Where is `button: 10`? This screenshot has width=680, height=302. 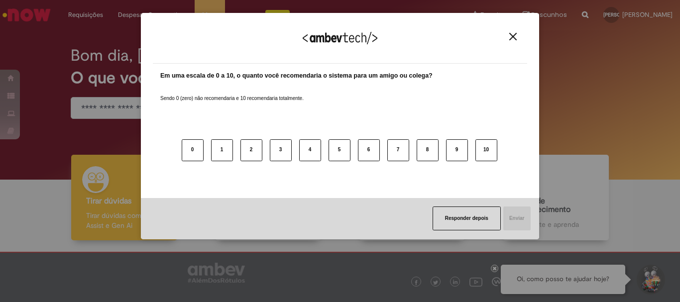 button: 10 is located at coordinates (486, 150).